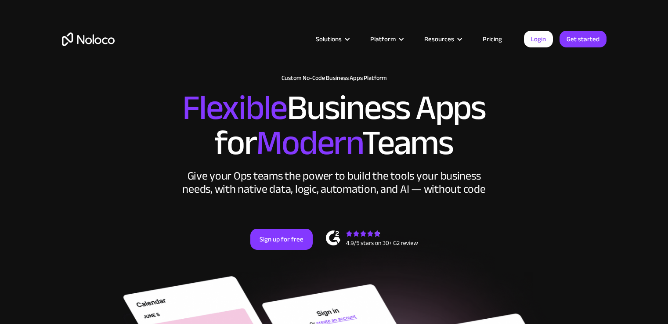  Describe the element at coordinates (583, 39) in the screenshot. I see `a: Get started` at that location.